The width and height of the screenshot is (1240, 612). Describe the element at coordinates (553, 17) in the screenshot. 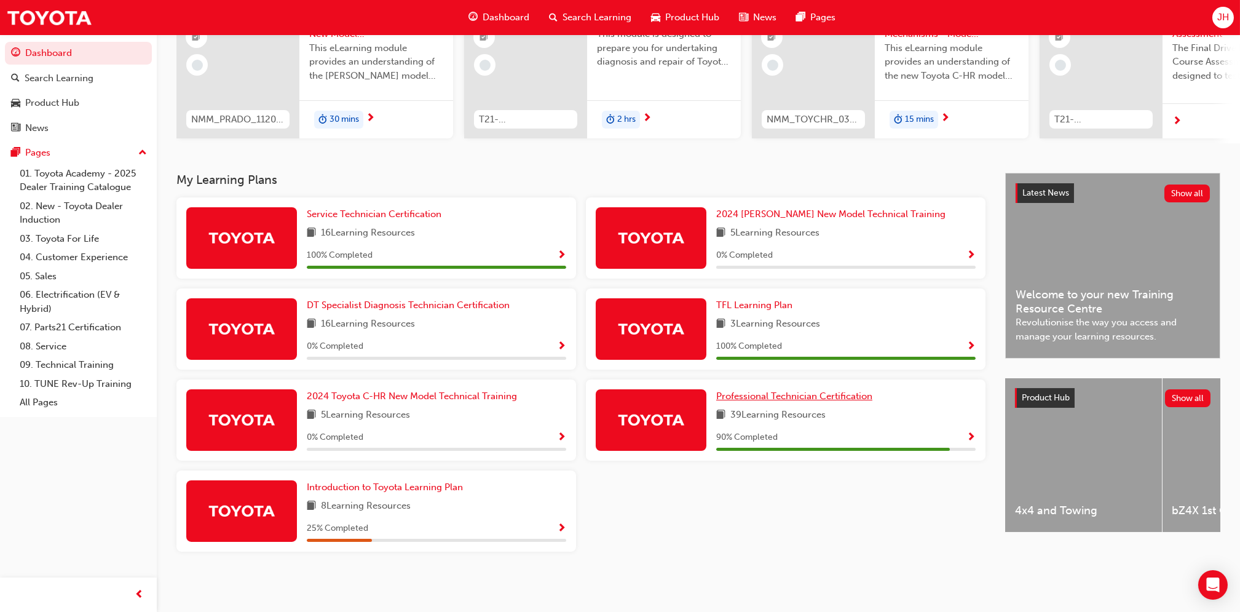

I see `span: search-icon` at that location.